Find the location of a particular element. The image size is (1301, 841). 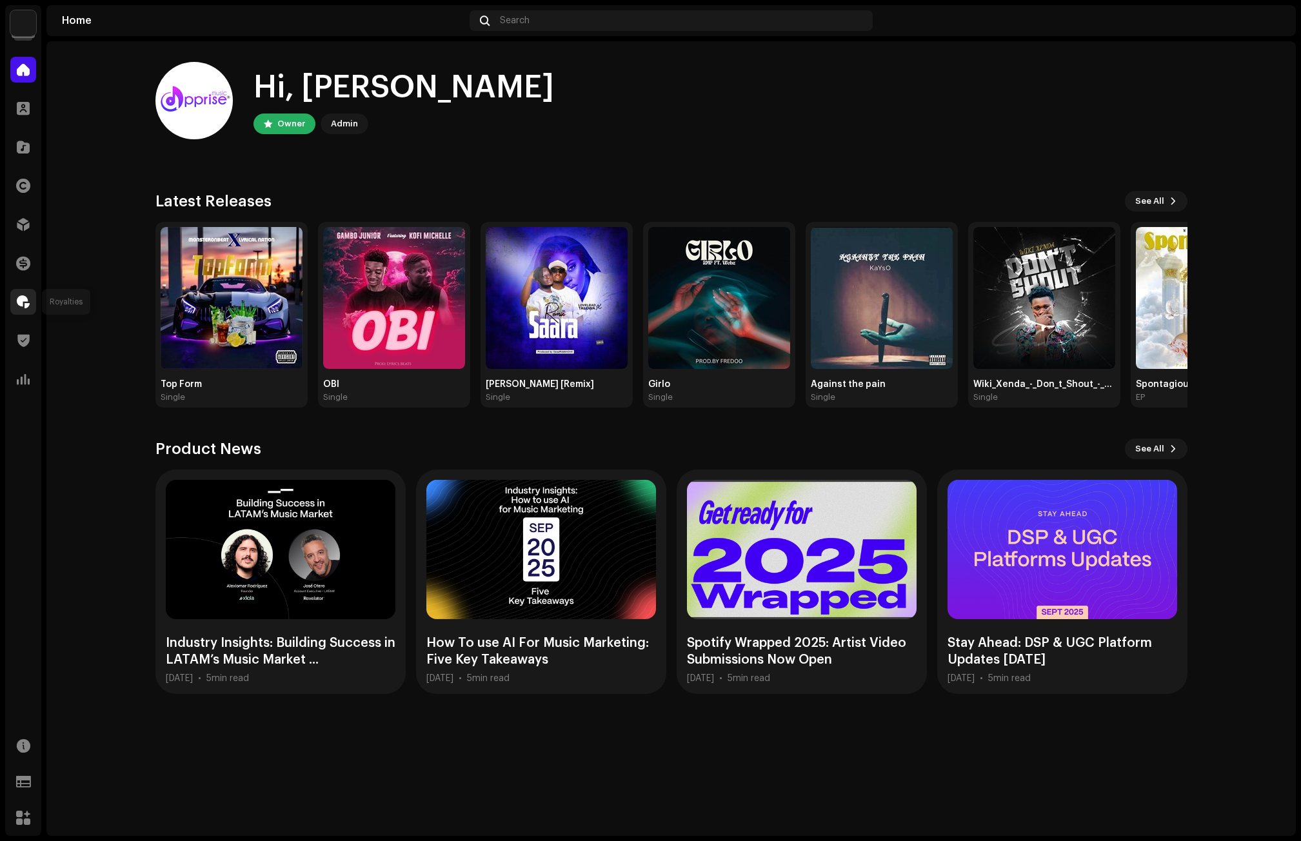

img: 1c16f3de-5afb-4452-805d-3f3454e20b1b is located at coordinates (23, 23).